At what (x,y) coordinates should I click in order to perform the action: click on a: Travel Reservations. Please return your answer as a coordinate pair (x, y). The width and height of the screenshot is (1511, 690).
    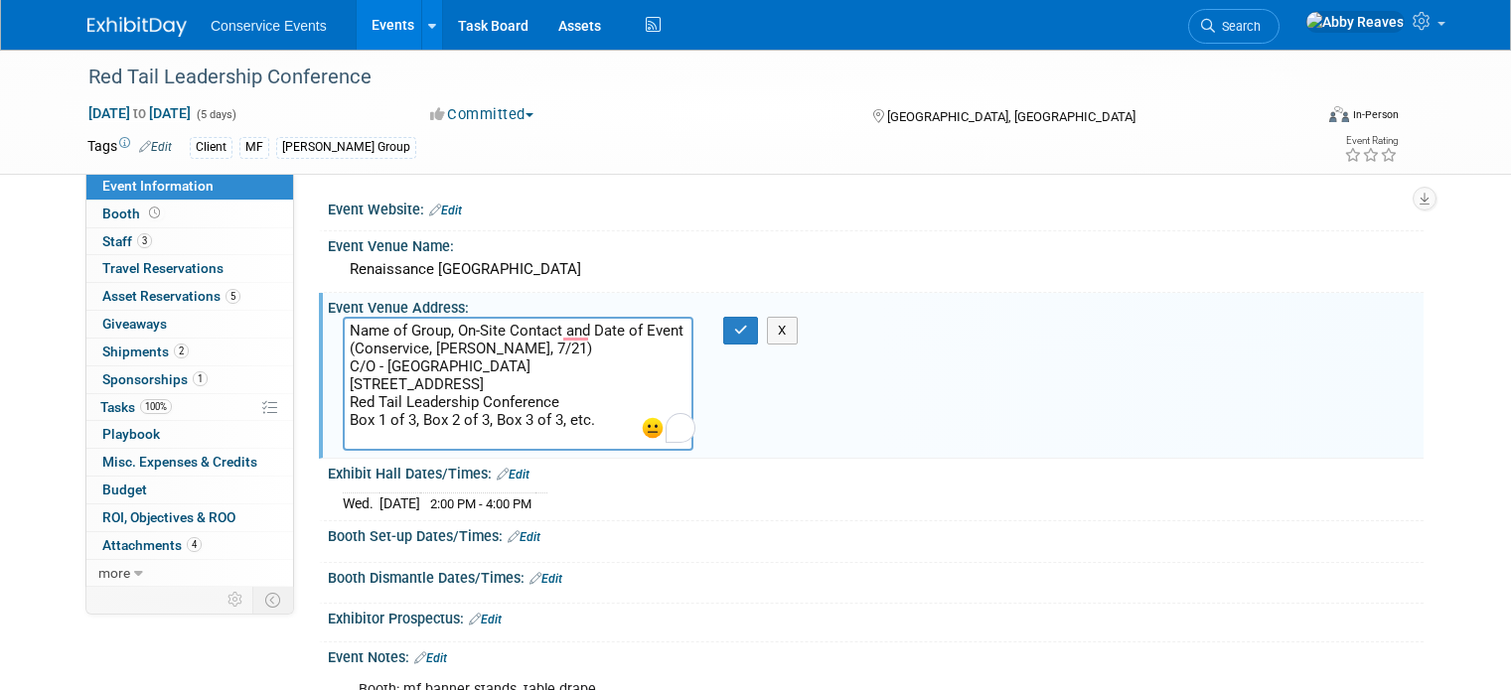
    Looking at the image, I should click on (190, 268).